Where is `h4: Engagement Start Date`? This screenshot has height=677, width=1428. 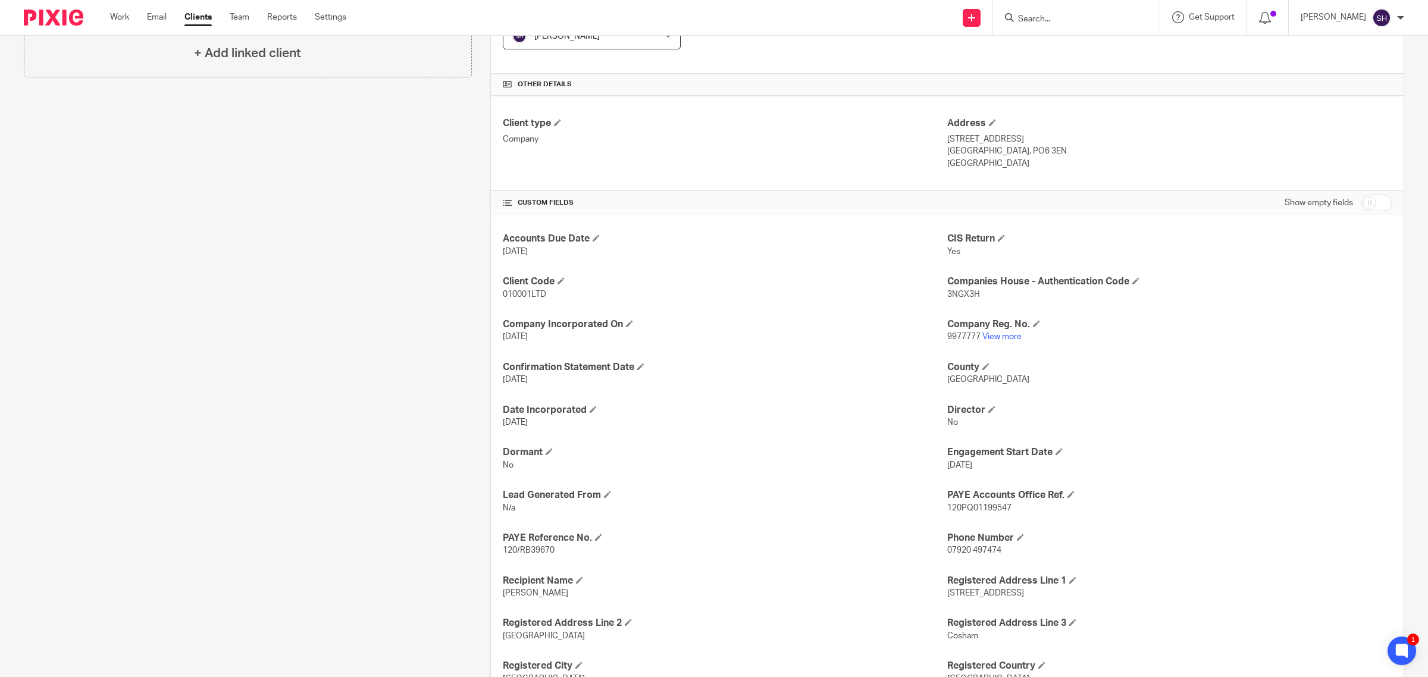 h4: Engagement Start Date is located at coordinates (1169, 452).